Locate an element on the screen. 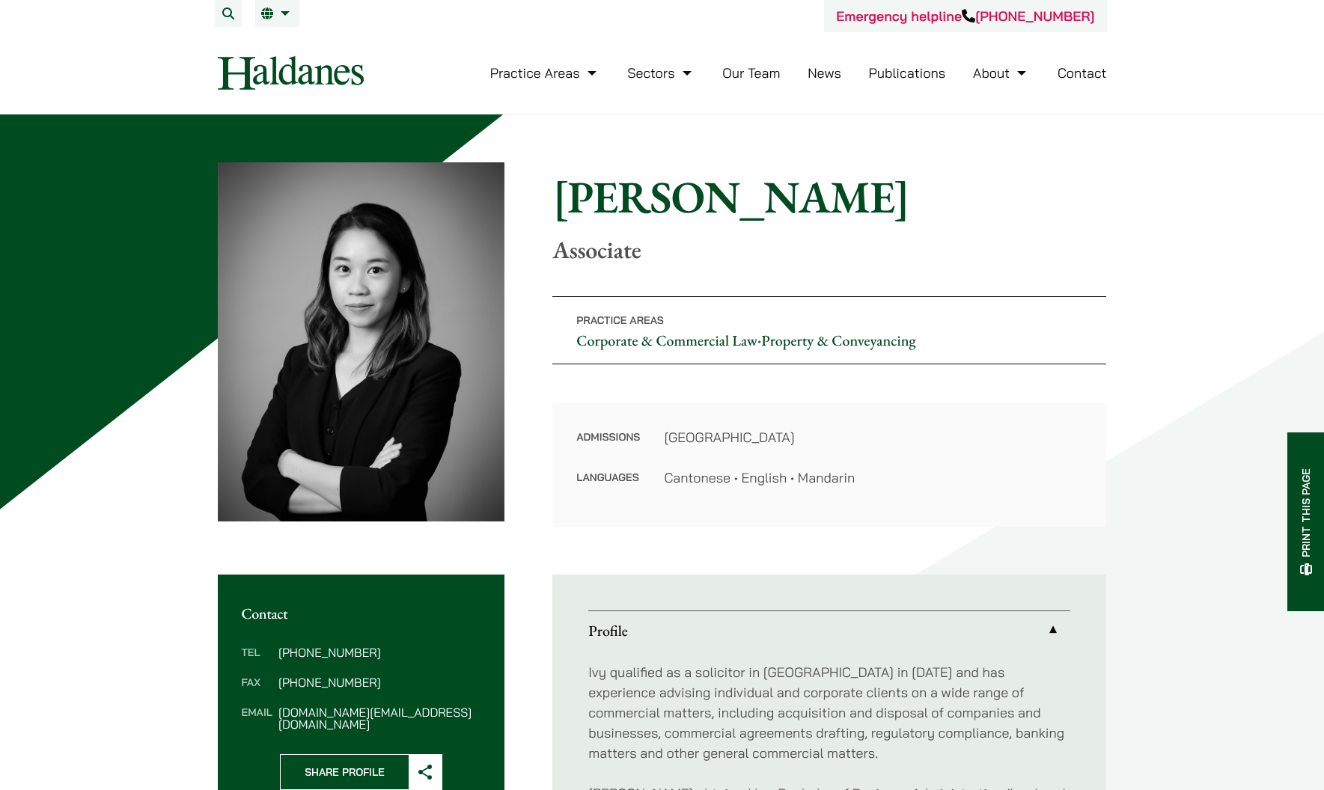 The height and width of the screenshot is (790, 1324). dt: Email is located at coordinates (257, 718).